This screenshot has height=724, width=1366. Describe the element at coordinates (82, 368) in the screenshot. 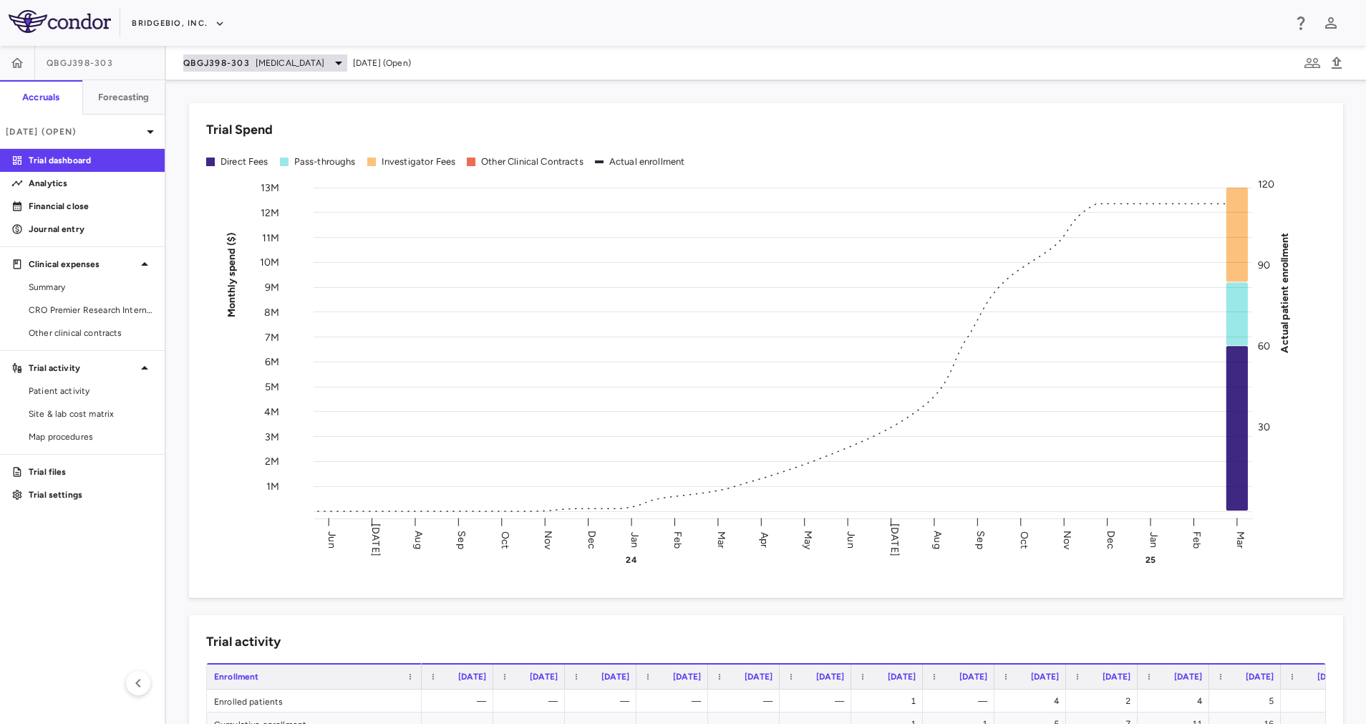

I see `p: Trial activity` at that location.